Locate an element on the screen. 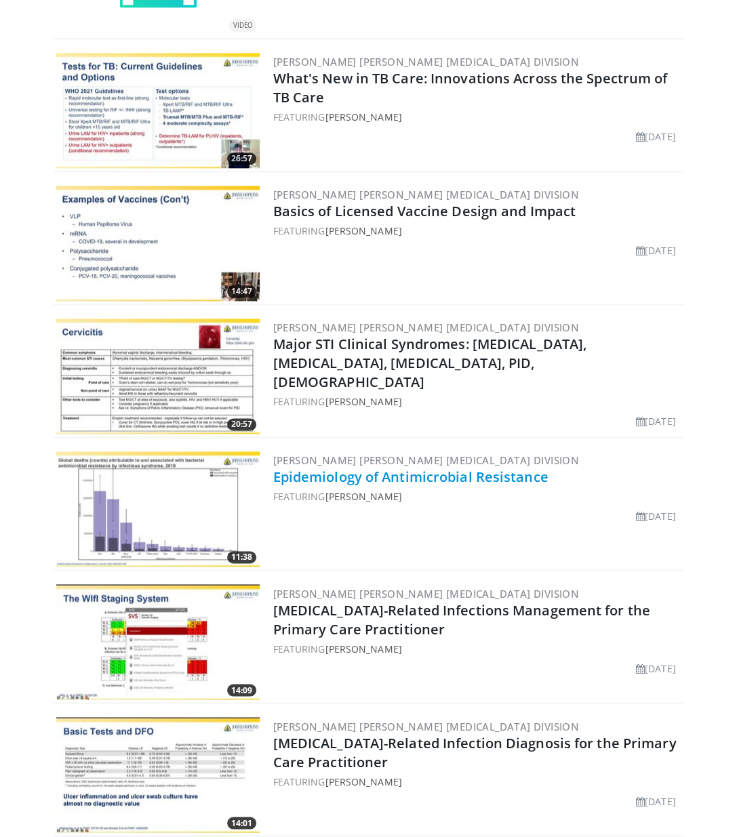  img: 644906a5-dc55-4326-8787-7c0b358ac806.300x170_q85_crop-smart_upscale.jpg is located at coordinates (158, 642).